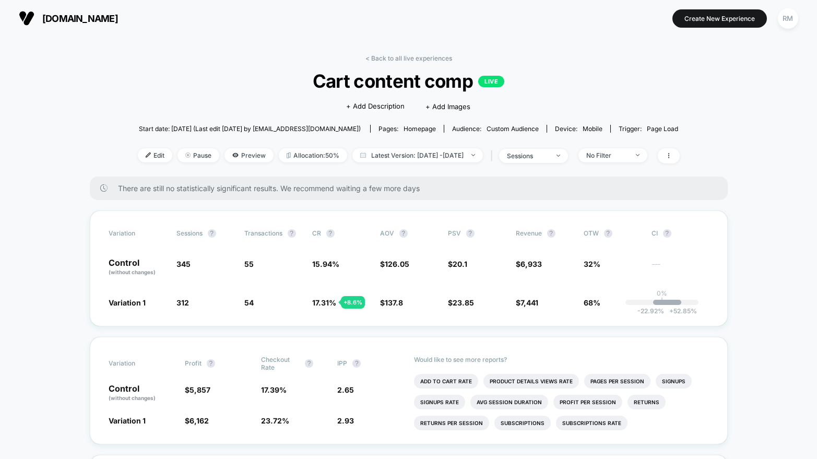 The width and height of the screenshot is (817, 459). What do you see at coordinates (448, 107) in the screenshot?
I see `span: + Add Images` at bounding box center [448, 107].